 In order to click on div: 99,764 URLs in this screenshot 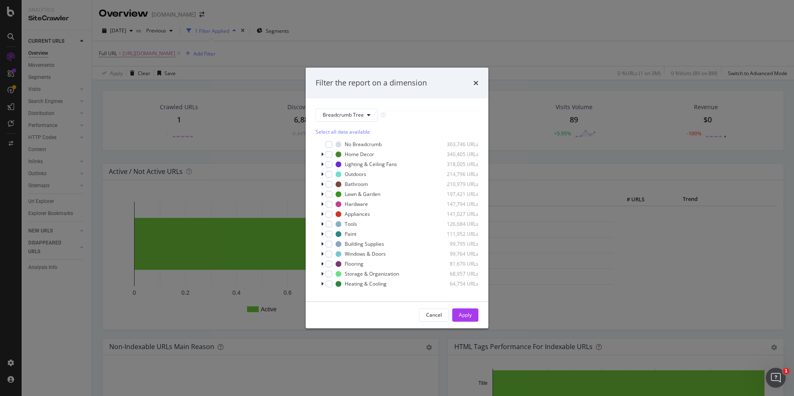, I will do `click(458, 254)`.